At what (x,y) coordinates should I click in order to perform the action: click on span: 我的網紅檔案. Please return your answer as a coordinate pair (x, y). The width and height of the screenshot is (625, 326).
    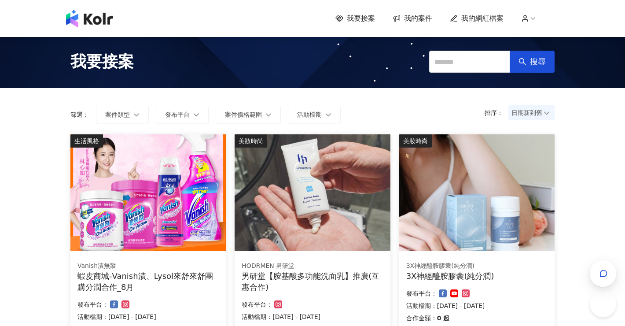
    Looking at the image, I should click on (483, 18).